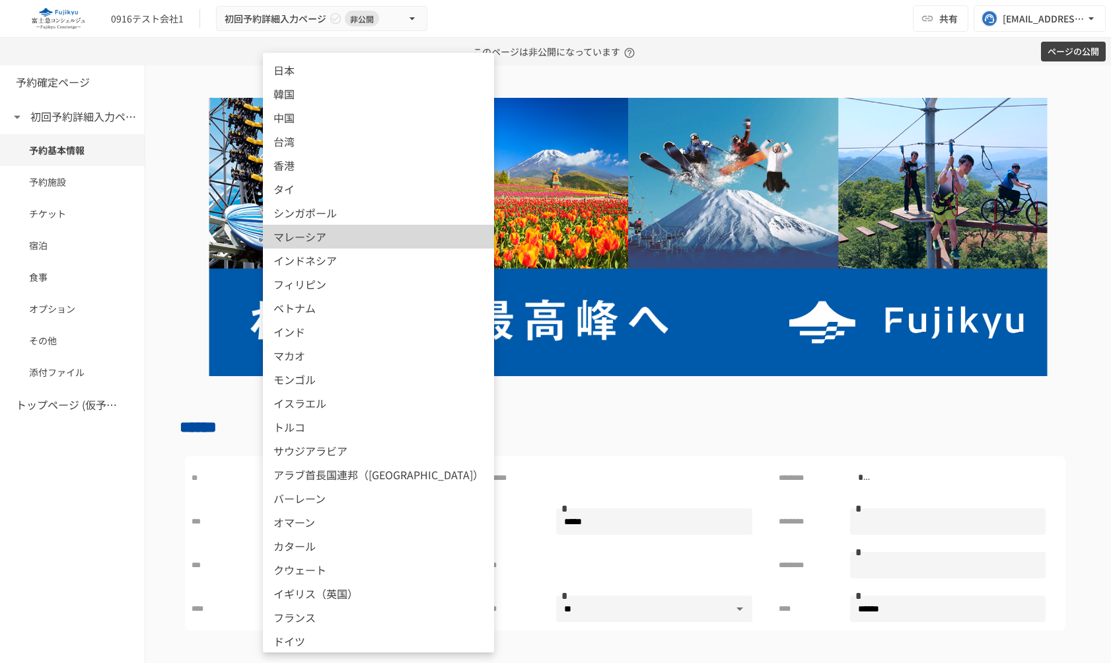 The height and width of the screenshot is (663, 1111). Describe the element at coordinates (379, 260) in the screenshot. I see `li: インドネシア` at that location.